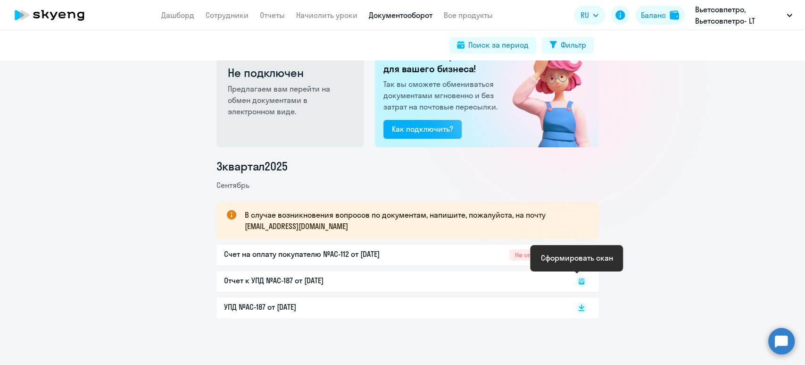 This screenshot has width=805, height=365. Describe the element at coordinates (585, 15) in the screenshot. I see `span: RU` at that location.